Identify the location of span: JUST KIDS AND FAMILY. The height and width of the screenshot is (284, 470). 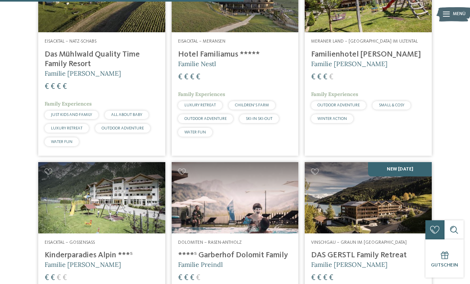
(71, 115).